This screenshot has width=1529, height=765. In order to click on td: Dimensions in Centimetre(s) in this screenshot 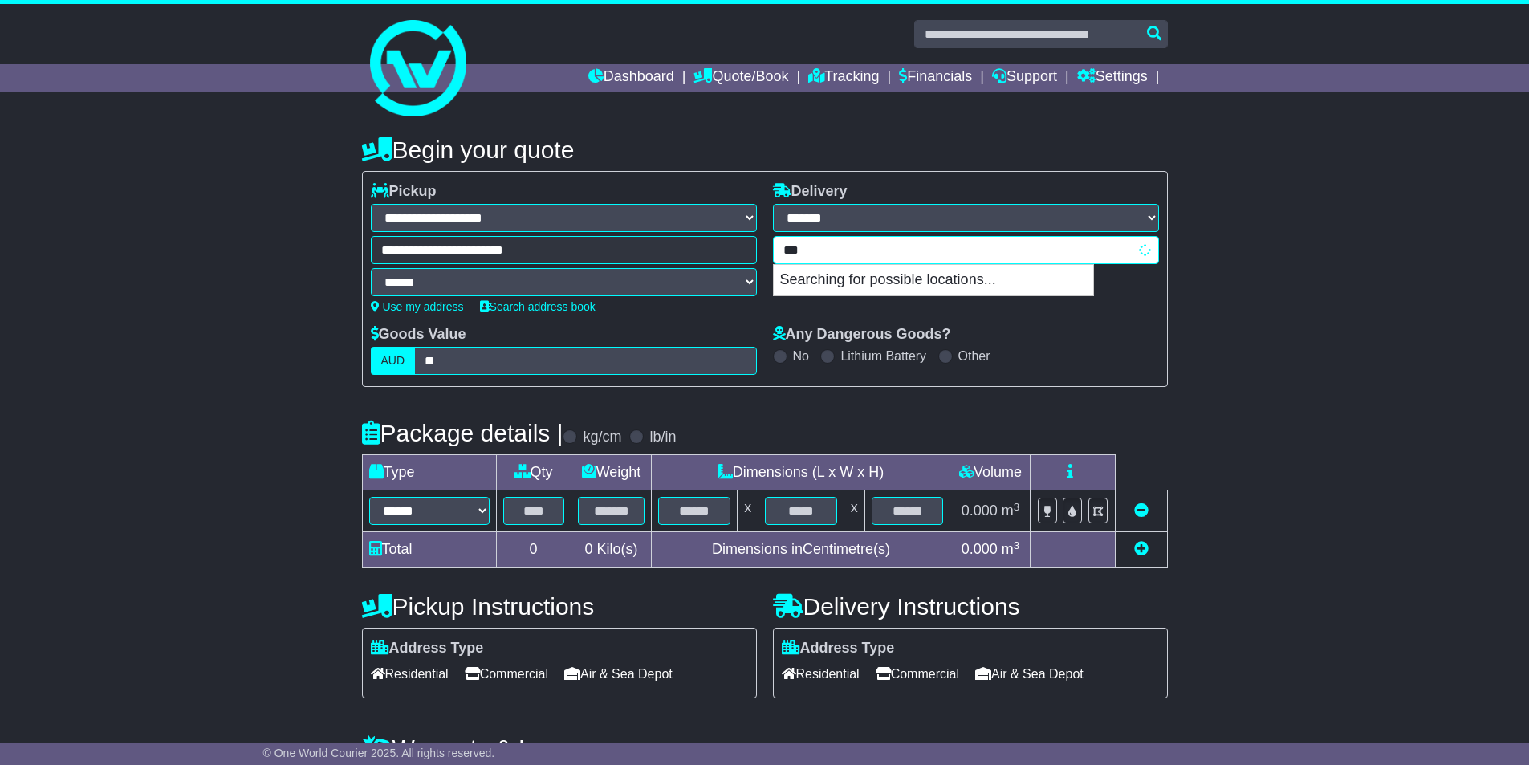, I will do `click(801, 550)`.